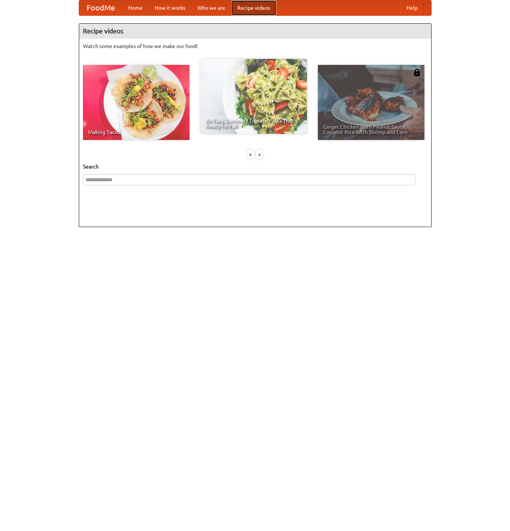  Describe the element at coordinates (136, 8) in the screenshot. I see `a: Home` at that location.